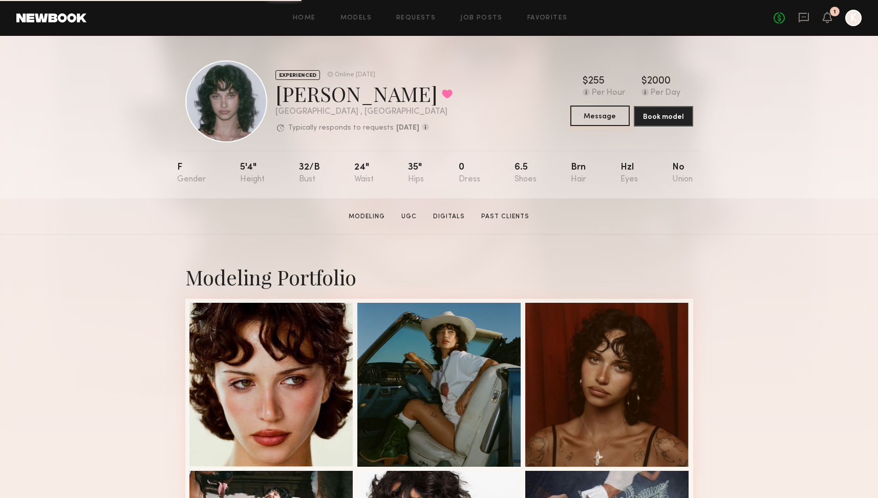  What do you see at coordinates (297, 75) in the screenshot?
I see `div: EXPERIENCED` at bounding box center [297, 75].